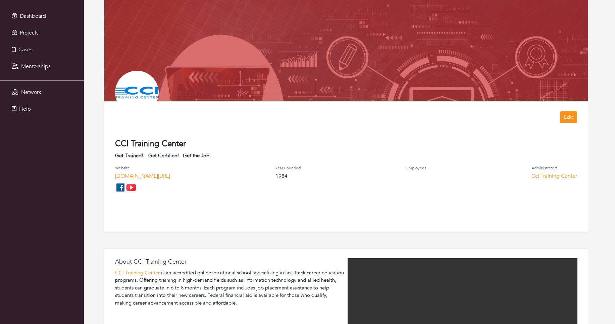  Describe the element at coordinates (163, 156) in the screenshot. I see `strong: Get Trained! Get Certified! Get the Job!` at that location.